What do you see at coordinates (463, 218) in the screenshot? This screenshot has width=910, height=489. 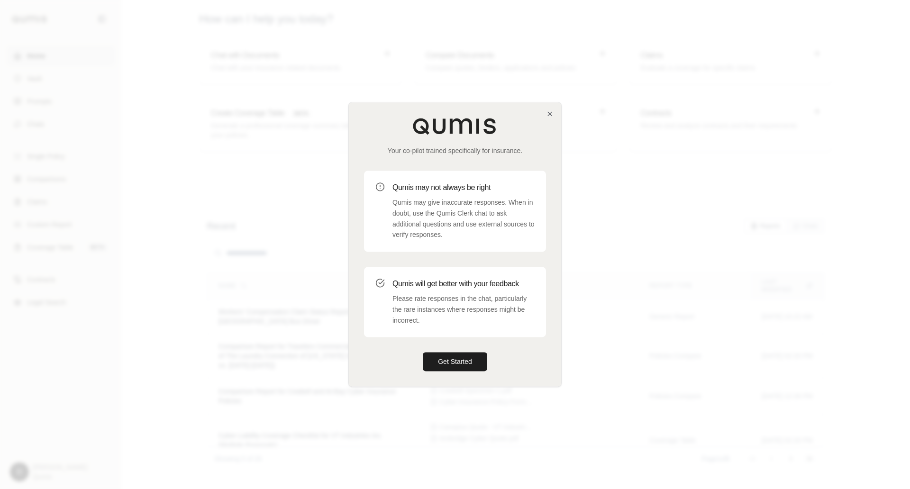 I see `p: Qumis may give inaccurate responses. When in doubt, use the Qumis Clerk chat to ask additional qu...` at bounding box center [463, 218].